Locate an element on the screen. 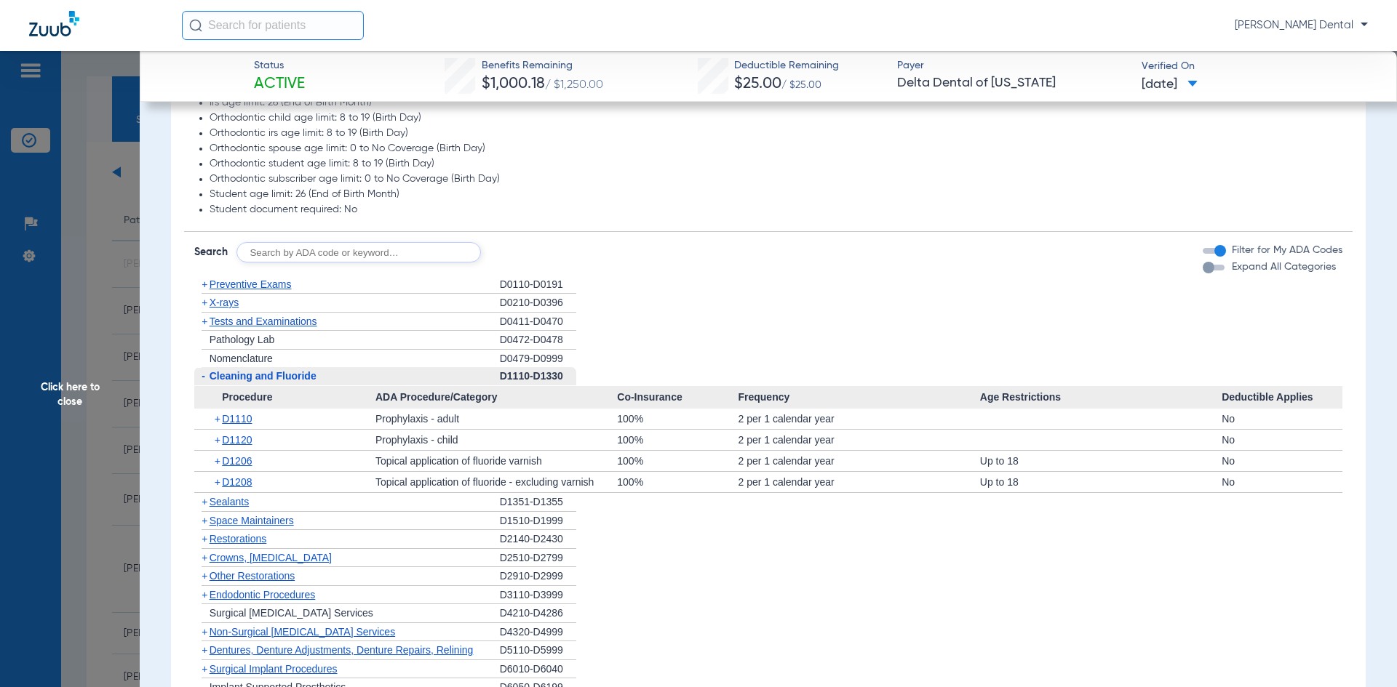  span: Sealants is located at coordinates (229, 502).